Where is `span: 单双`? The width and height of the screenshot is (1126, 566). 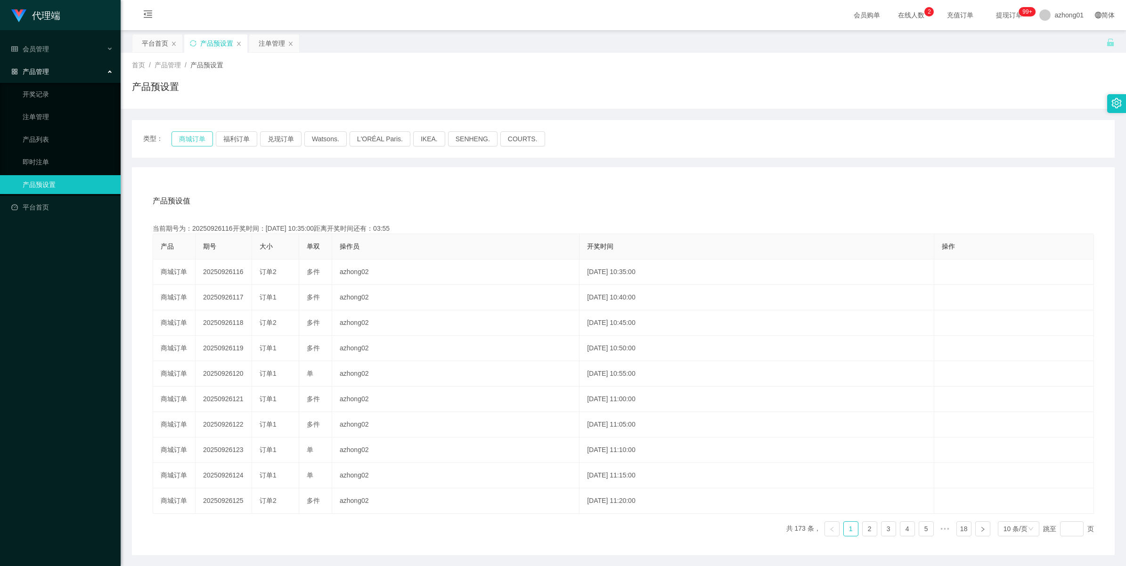
span: 单双 is located at coordinates (313, 246).